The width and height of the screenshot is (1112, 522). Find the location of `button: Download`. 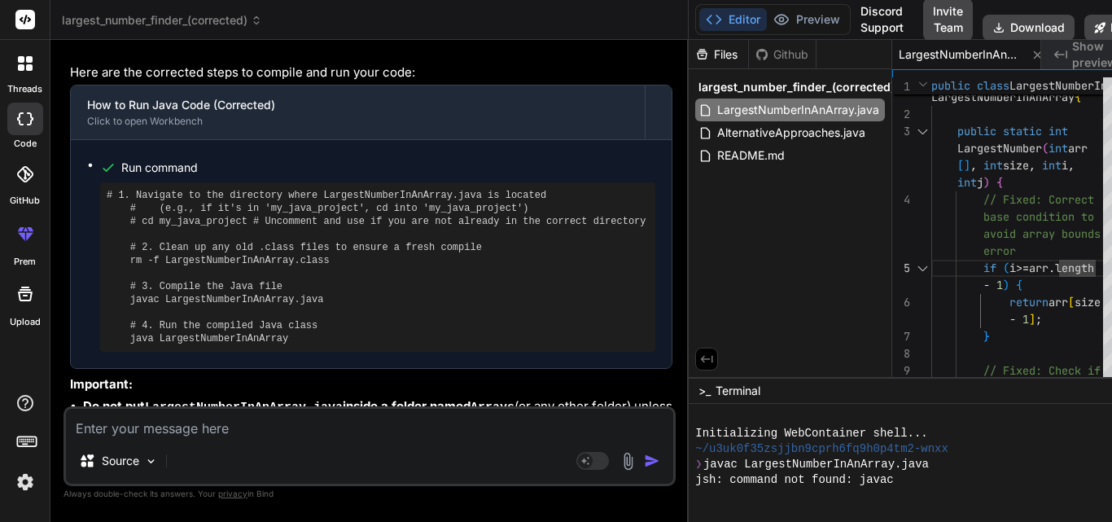

button: Download is located at coordinates (1028, 28).